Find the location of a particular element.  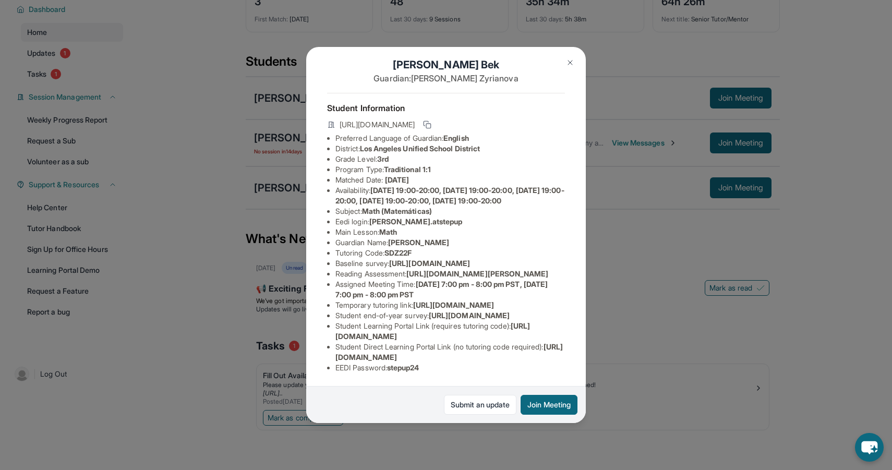

li: Eedi login : is located at coordinates (450, 222).